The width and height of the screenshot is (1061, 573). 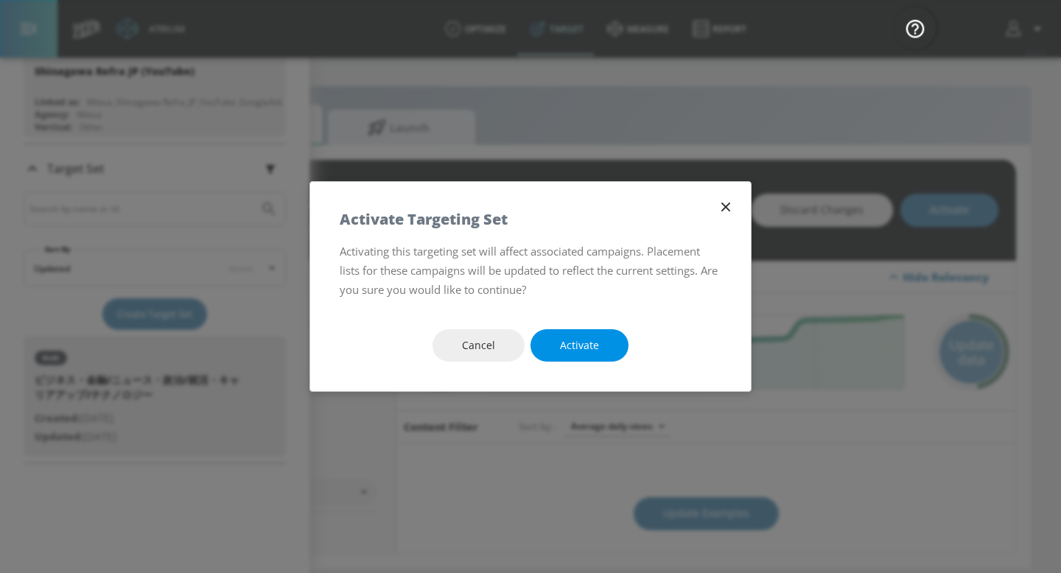 What do you see at coordinates (478, 346) in the screenshot?
I see `button: Cancel` at bounding box center [478, 346].